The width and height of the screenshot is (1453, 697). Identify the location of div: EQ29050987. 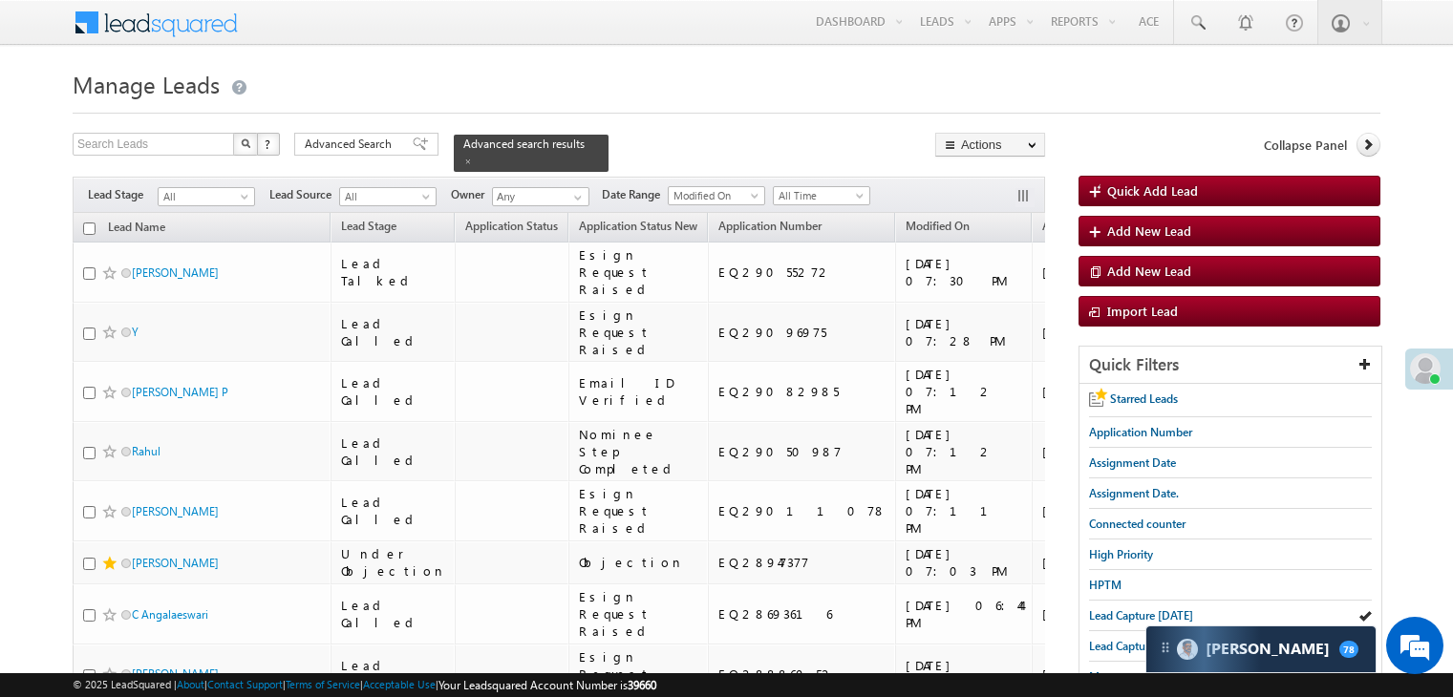
(802, 452).